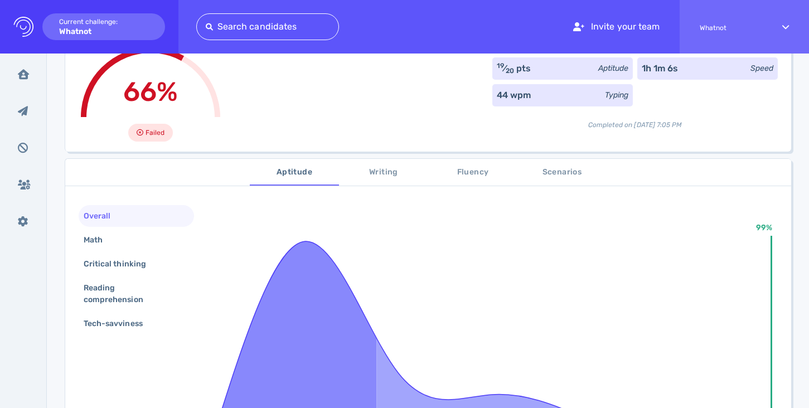 The height and width of the screenshot is (408, 809). What do you see at coordinates (616, 95) in the screenshot?
I see `div: Typing` at bounding box center [616, 95].